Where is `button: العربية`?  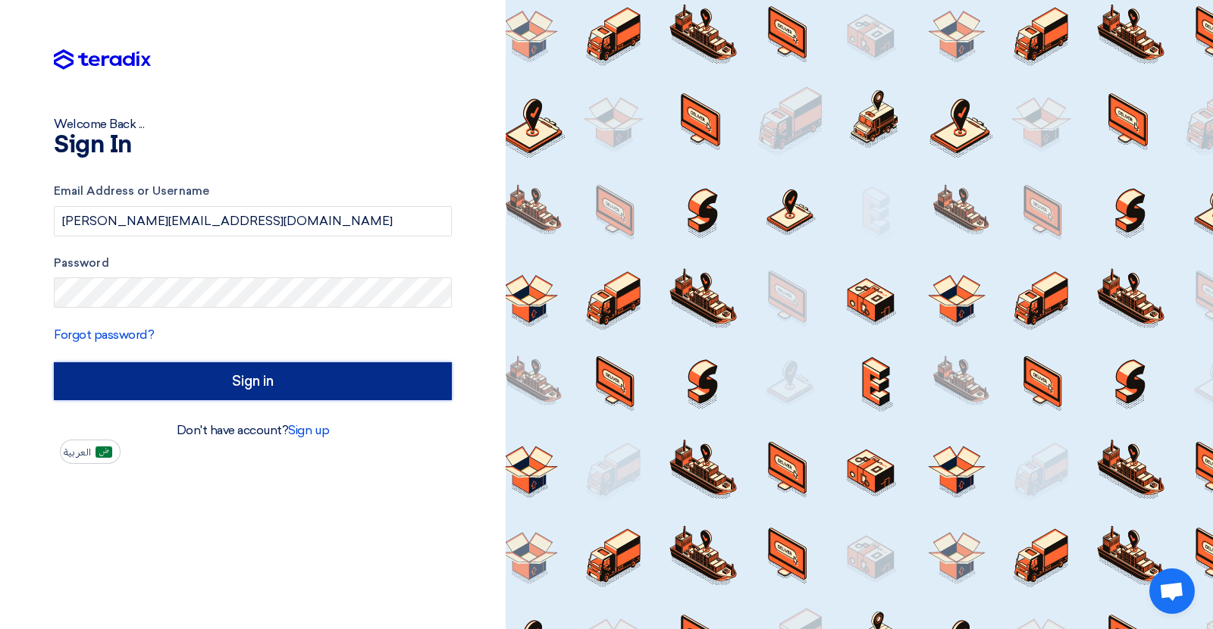
button: العربية is located at coordinates (90, 452).